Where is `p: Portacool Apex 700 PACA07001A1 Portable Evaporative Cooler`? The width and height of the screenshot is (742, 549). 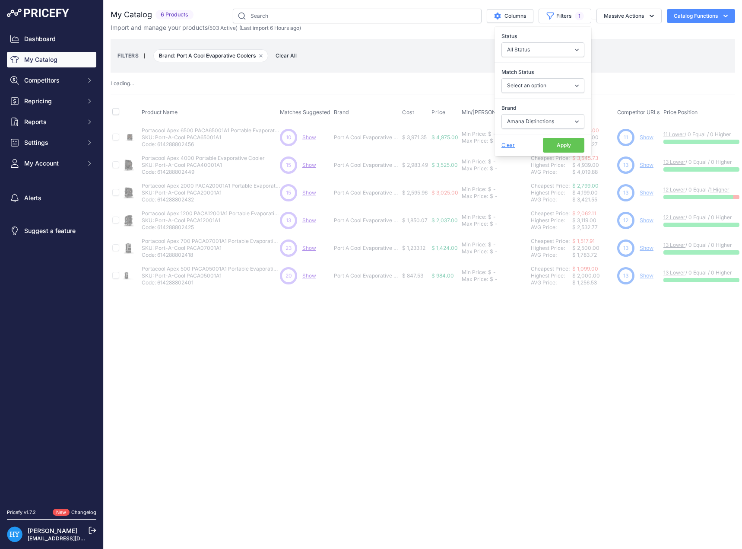
p: Portacool Apex 700 PACA07001A1 Portable Evaporative Cooler is located at coordinates (211, 241).